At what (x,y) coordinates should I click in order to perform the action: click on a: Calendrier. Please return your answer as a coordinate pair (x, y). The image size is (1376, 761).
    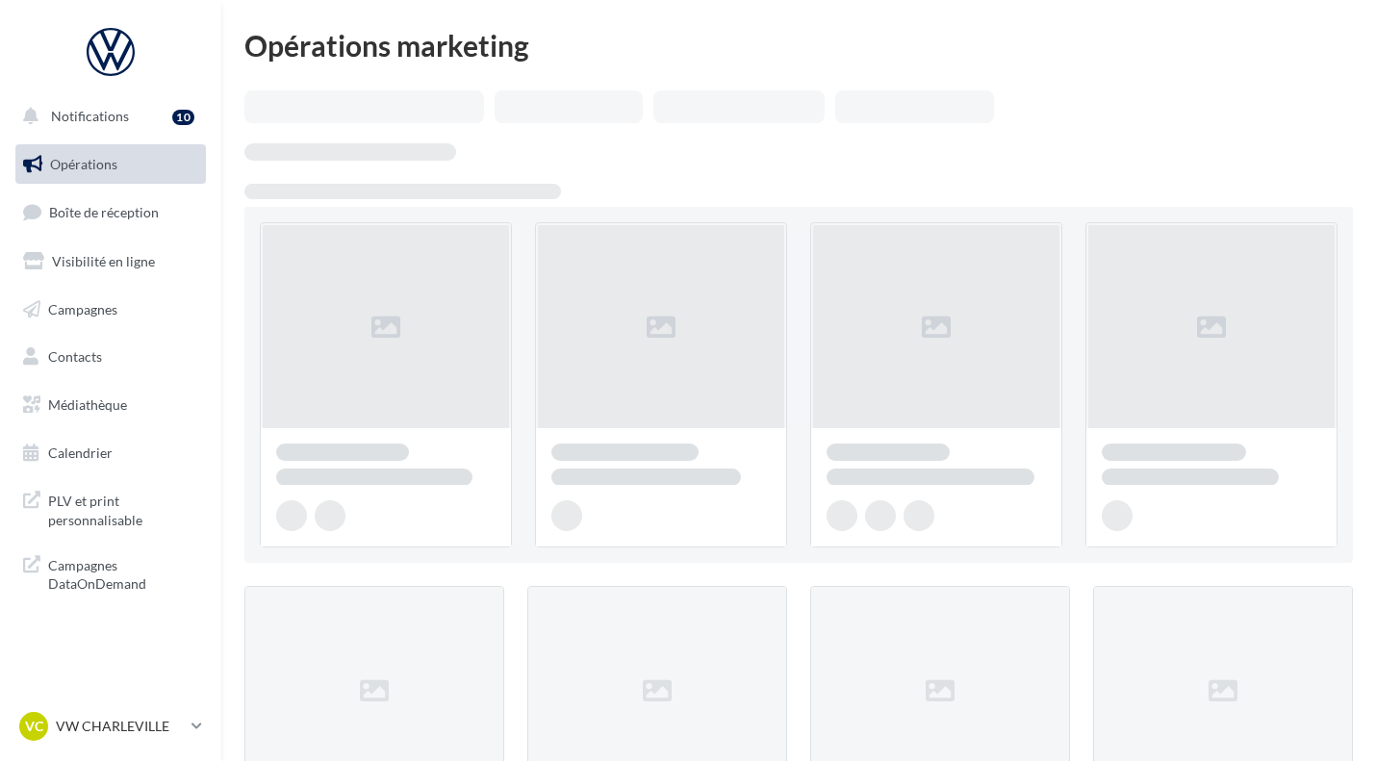
    Looking at the image, I should click on (111, 453).